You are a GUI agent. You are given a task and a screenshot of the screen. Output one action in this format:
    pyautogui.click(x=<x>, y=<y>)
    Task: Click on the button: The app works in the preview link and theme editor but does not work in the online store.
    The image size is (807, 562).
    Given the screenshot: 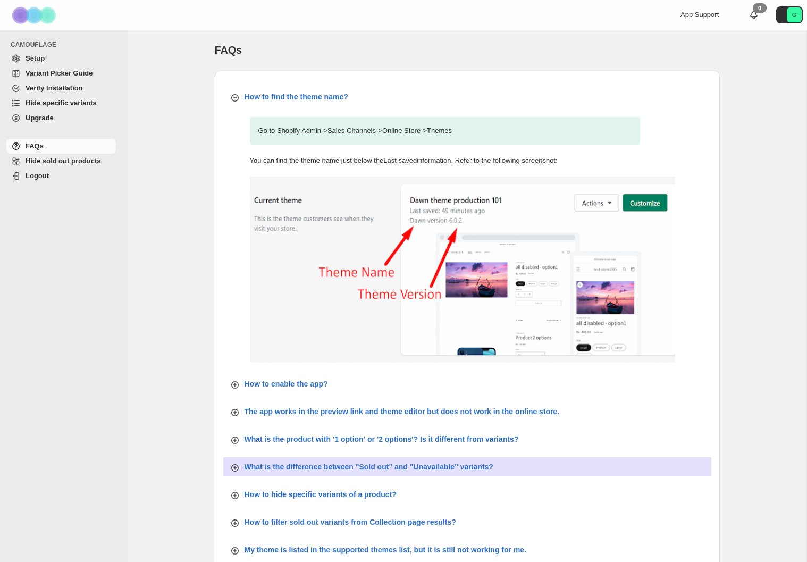 What is the action you would take?
    pyautogui.click(x=467, y=411)
    